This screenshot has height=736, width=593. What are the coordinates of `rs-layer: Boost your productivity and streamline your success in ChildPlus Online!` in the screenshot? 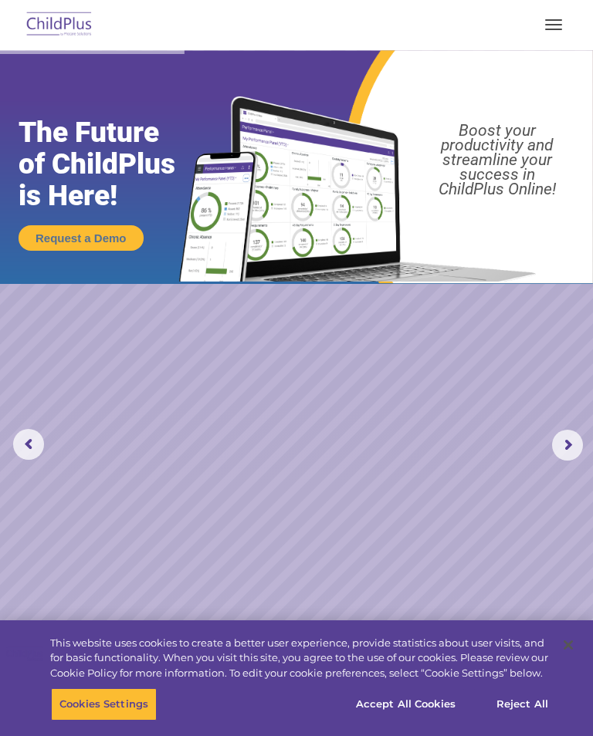 It's located at (496, 160).